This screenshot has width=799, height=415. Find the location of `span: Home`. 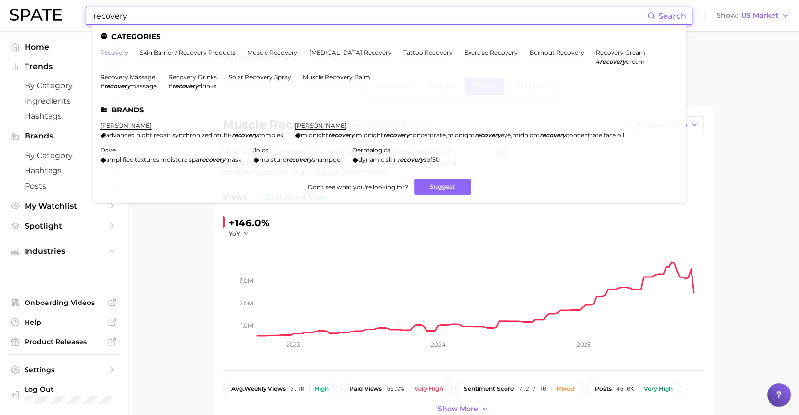

span: Home is located at coordinates (64, 47).